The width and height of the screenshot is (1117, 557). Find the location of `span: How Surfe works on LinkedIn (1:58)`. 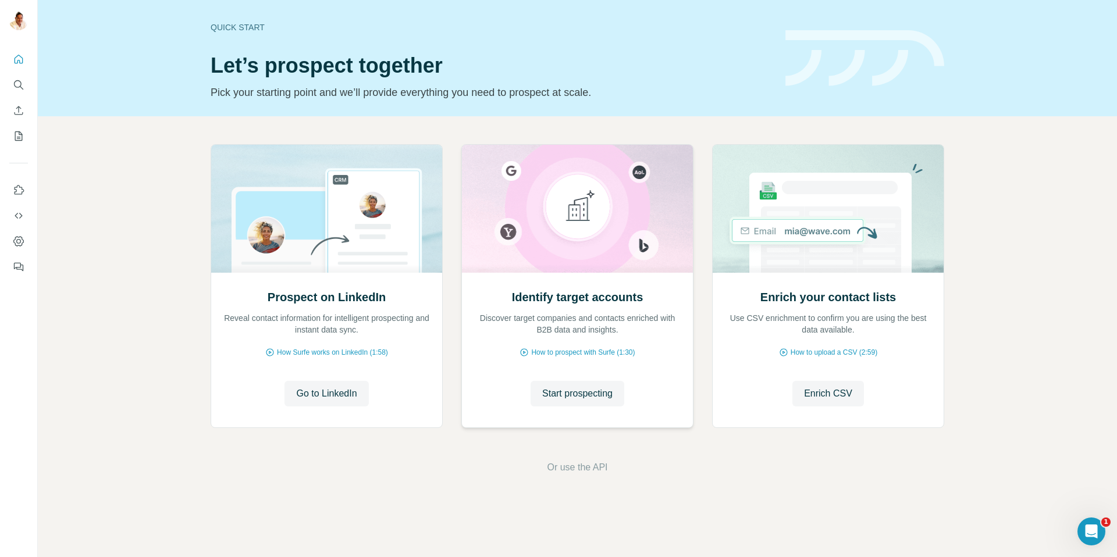

span: How Surfe works on LinkedIn (1:58) is located at coordinates (332, 353).